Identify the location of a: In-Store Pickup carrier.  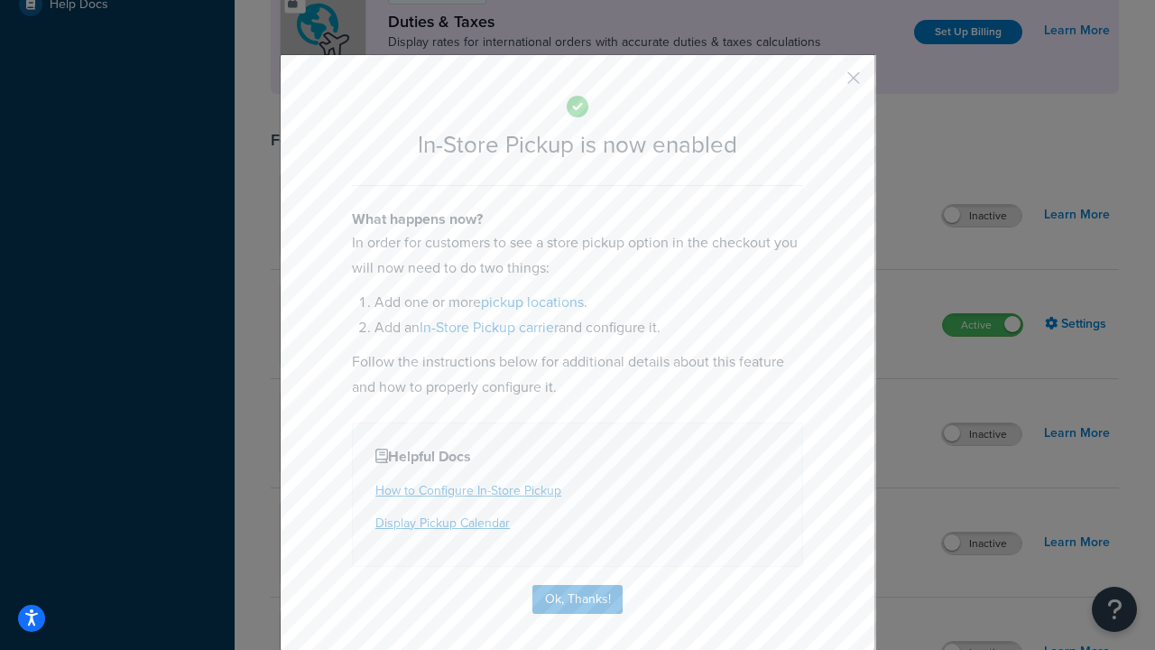
(489, 327).